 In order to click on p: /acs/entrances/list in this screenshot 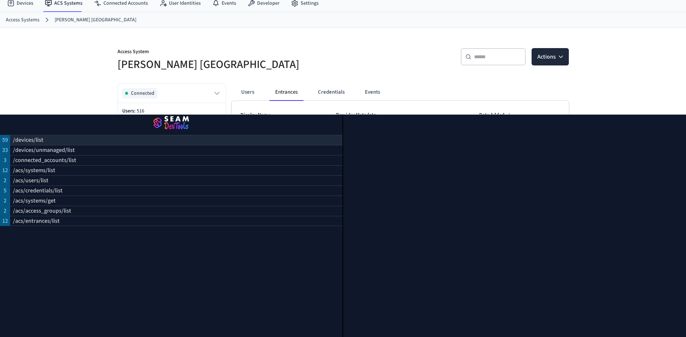, I will do `click(36, 221)`.